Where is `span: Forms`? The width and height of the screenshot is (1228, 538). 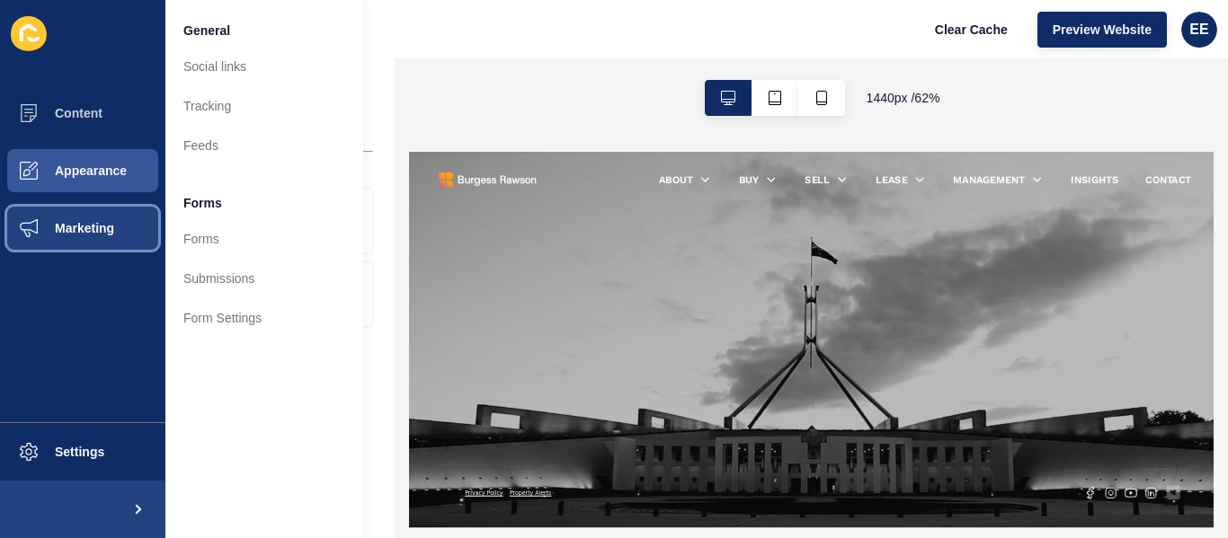 span: Forms is located at coordinates (202, 203).